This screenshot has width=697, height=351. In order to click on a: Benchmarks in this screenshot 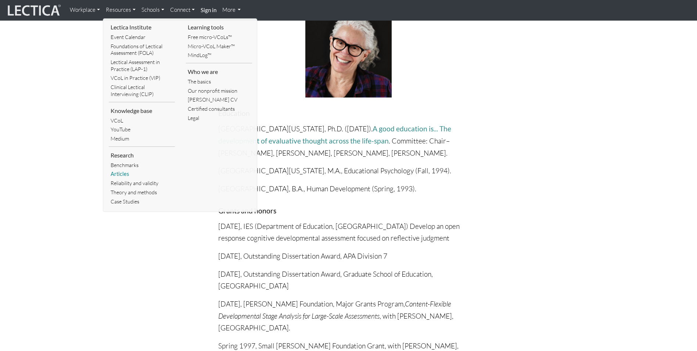, I will do `click(142, 165)`.